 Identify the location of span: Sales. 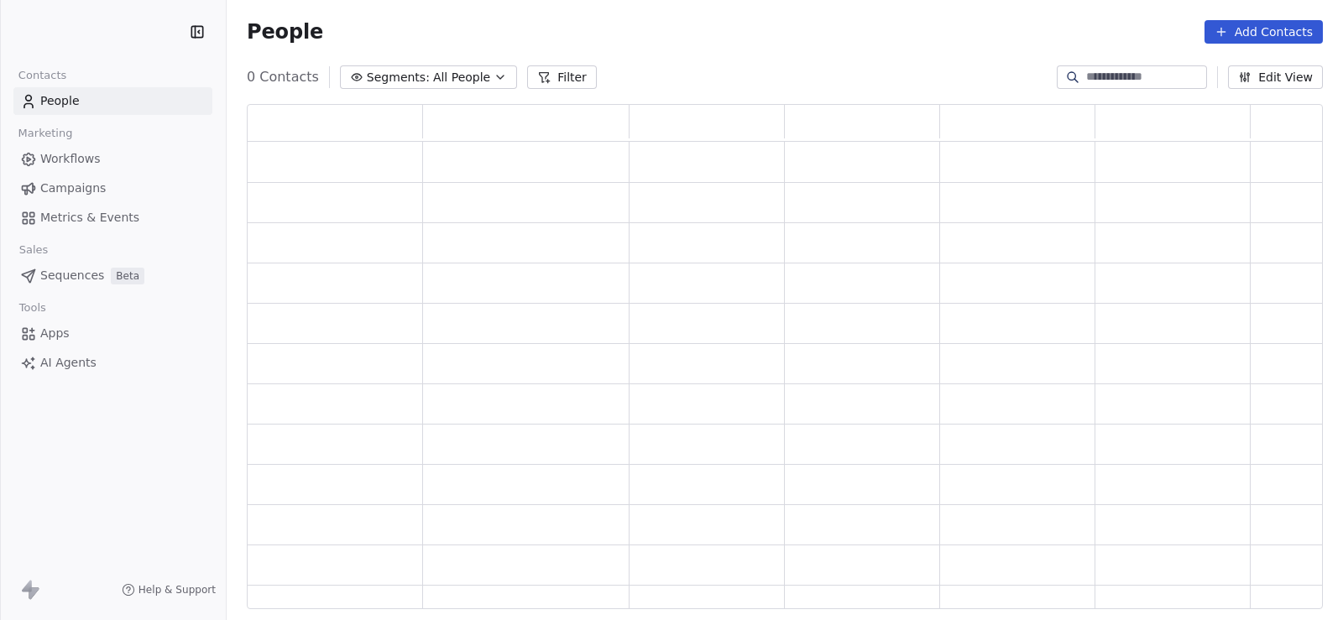
(34, 250).